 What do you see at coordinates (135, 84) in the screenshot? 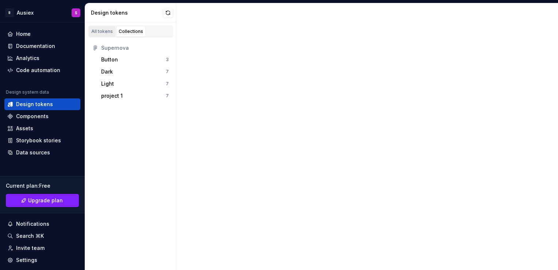
I see `button: Light7` at bounding box center [135, 84].